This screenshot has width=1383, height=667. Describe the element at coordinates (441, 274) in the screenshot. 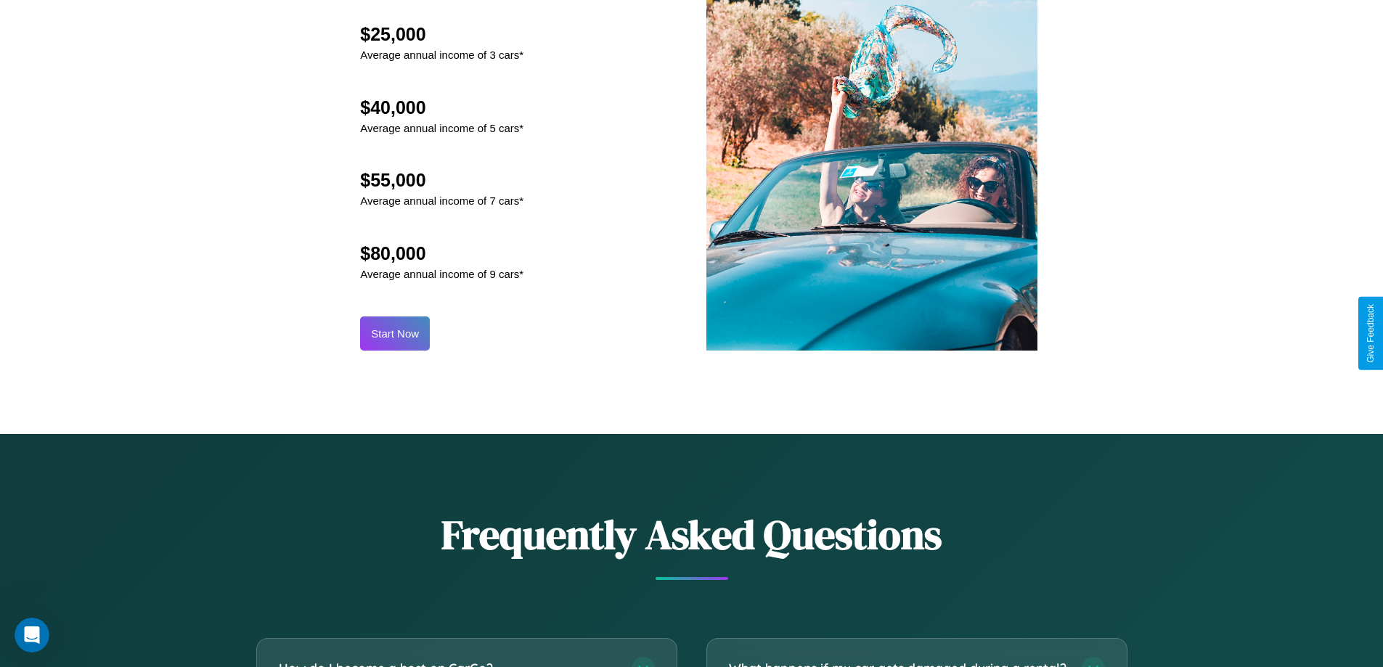

I see `p: Average annual income of 9 cars*` at that location.